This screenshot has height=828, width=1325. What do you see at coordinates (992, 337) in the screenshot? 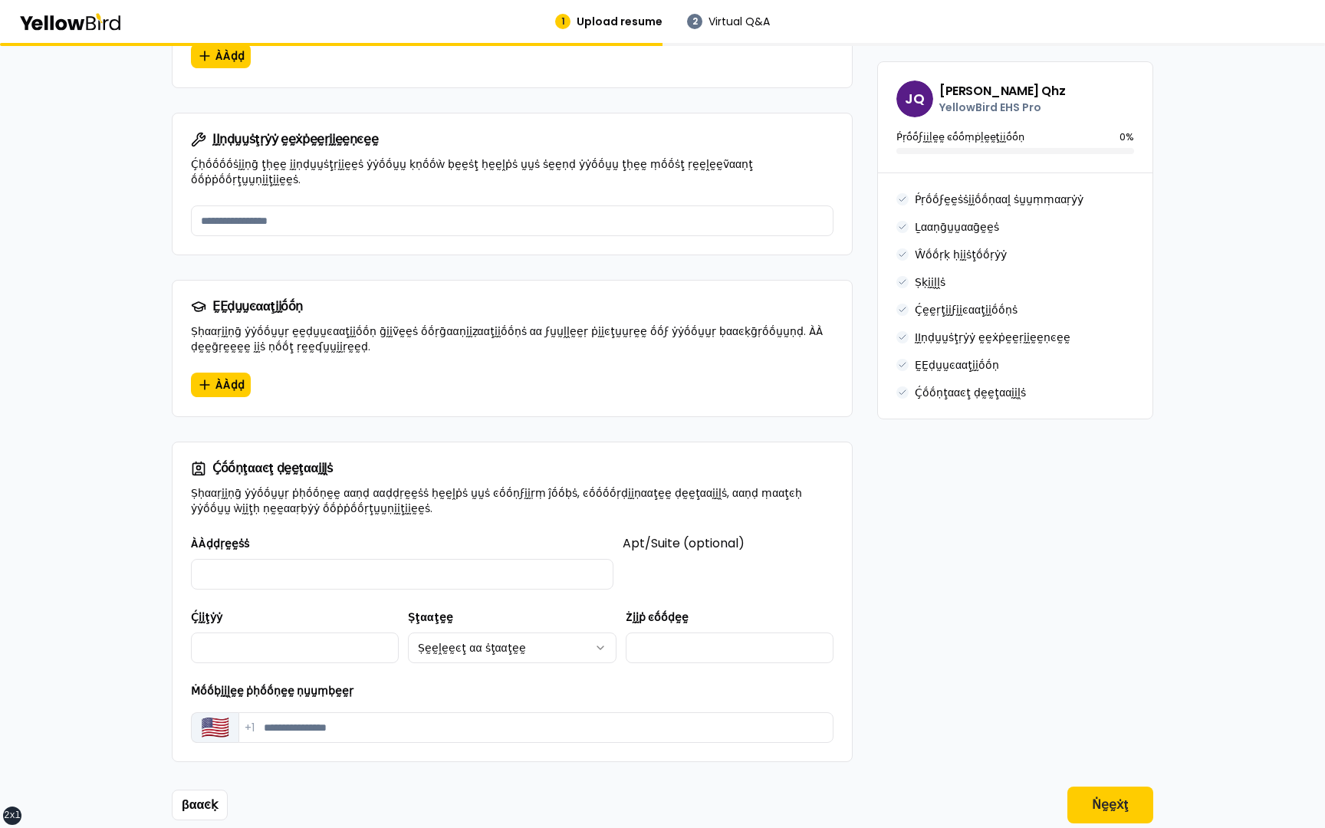
I see `p: ḬḬṇḍṵṵṡţṛẏẏ ḛḛẋṗḛḛṛḭḭḛḛṇͼḛḛ` at bounding box center [992, 337].